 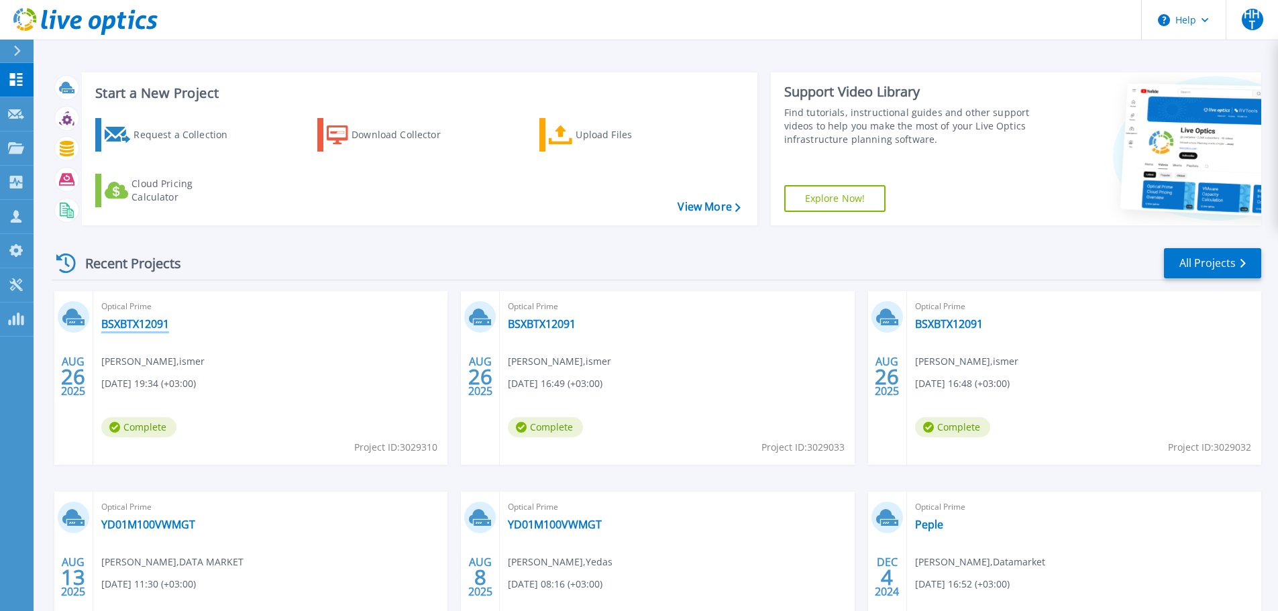 I want to click on div: Find tutorials, instructional guides and other support videos to help you make the most of your L..., so click(x=909, y=126).